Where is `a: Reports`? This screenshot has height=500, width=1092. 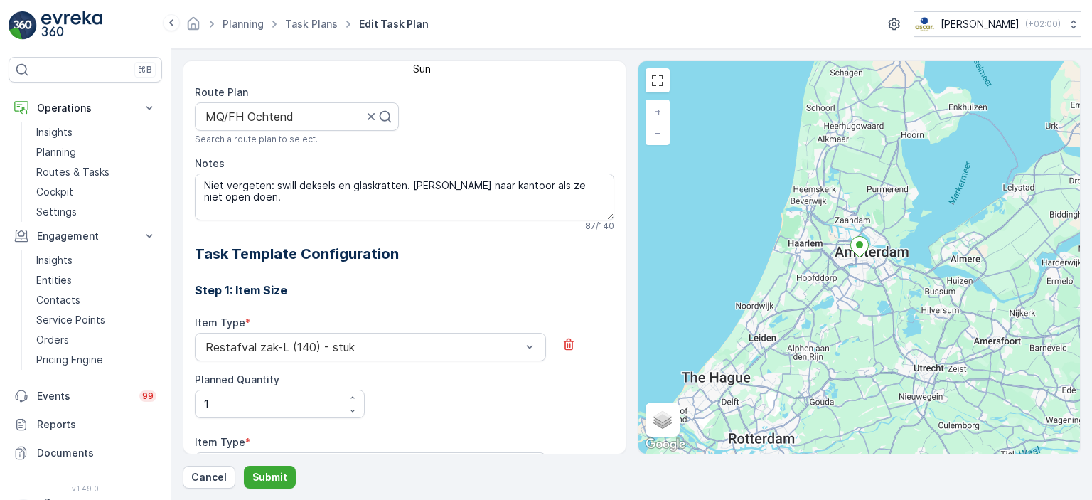 a: Reports is located at coordinates (85, 424).